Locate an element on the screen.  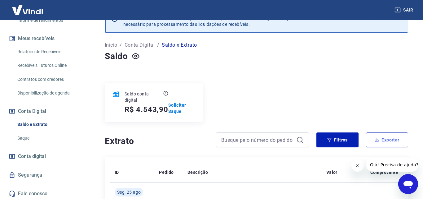
button: Meus recebíveis is located at coordinates (46, 38).